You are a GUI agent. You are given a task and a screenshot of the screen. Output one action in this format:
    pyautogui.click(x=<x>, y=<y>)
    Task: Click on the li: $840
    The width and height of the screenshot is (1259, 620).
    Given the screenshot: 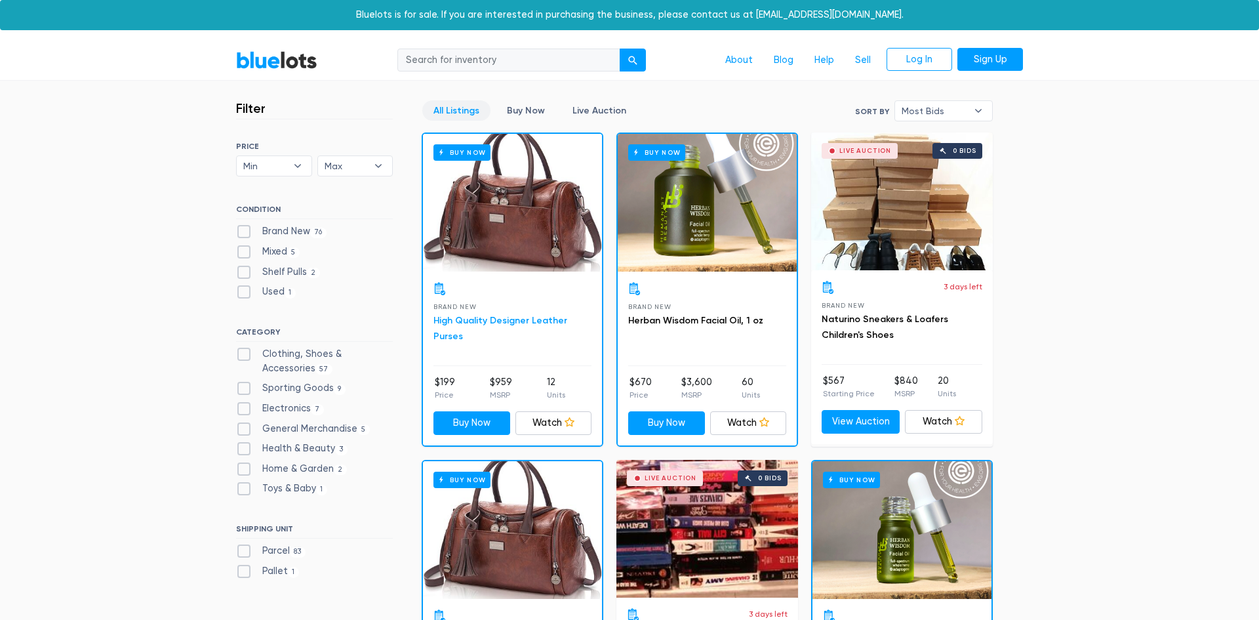 What is the action you would take?
    pyautogui.click(x=906, y=387)
    